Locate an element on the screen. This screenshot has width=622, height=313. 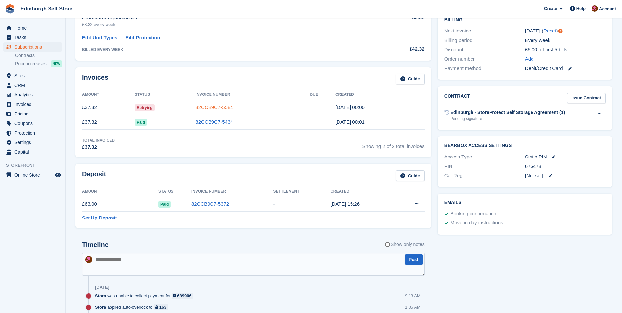
a: 82CCB9C7-5372 is located at coordinates (210, 203).